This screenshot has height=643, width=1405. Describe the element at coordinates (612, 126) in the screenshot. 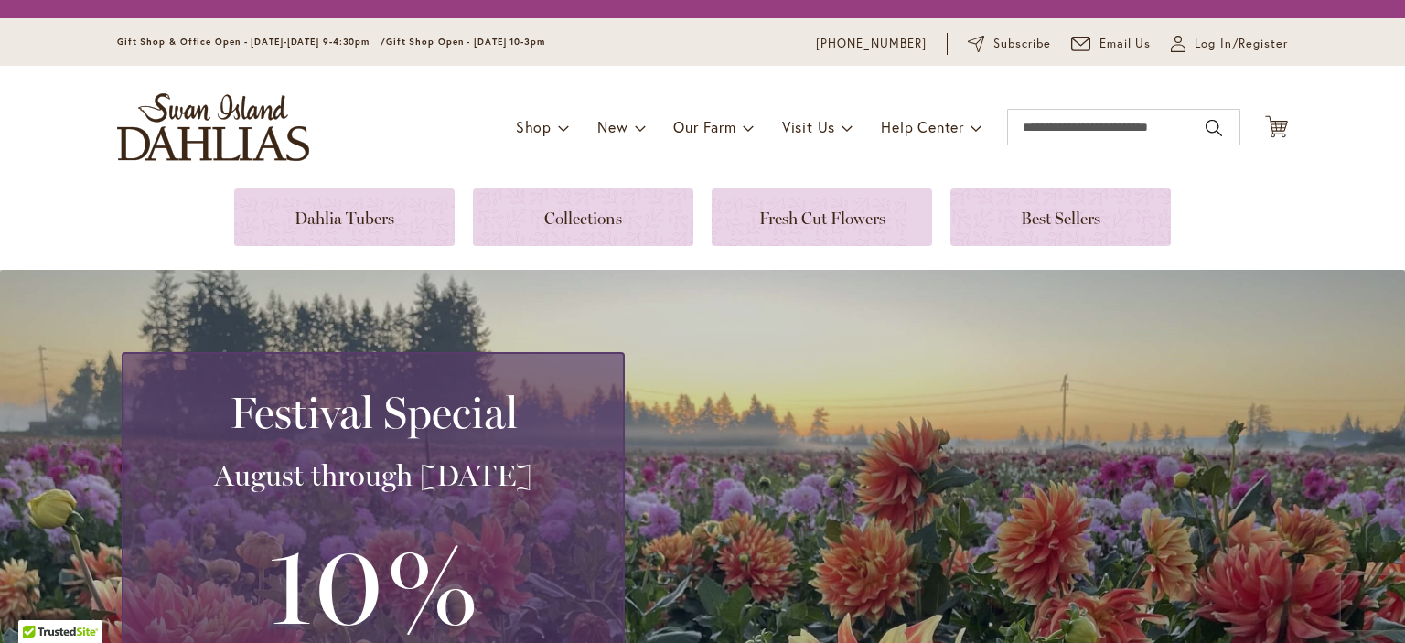

I see `span: New` at that location.